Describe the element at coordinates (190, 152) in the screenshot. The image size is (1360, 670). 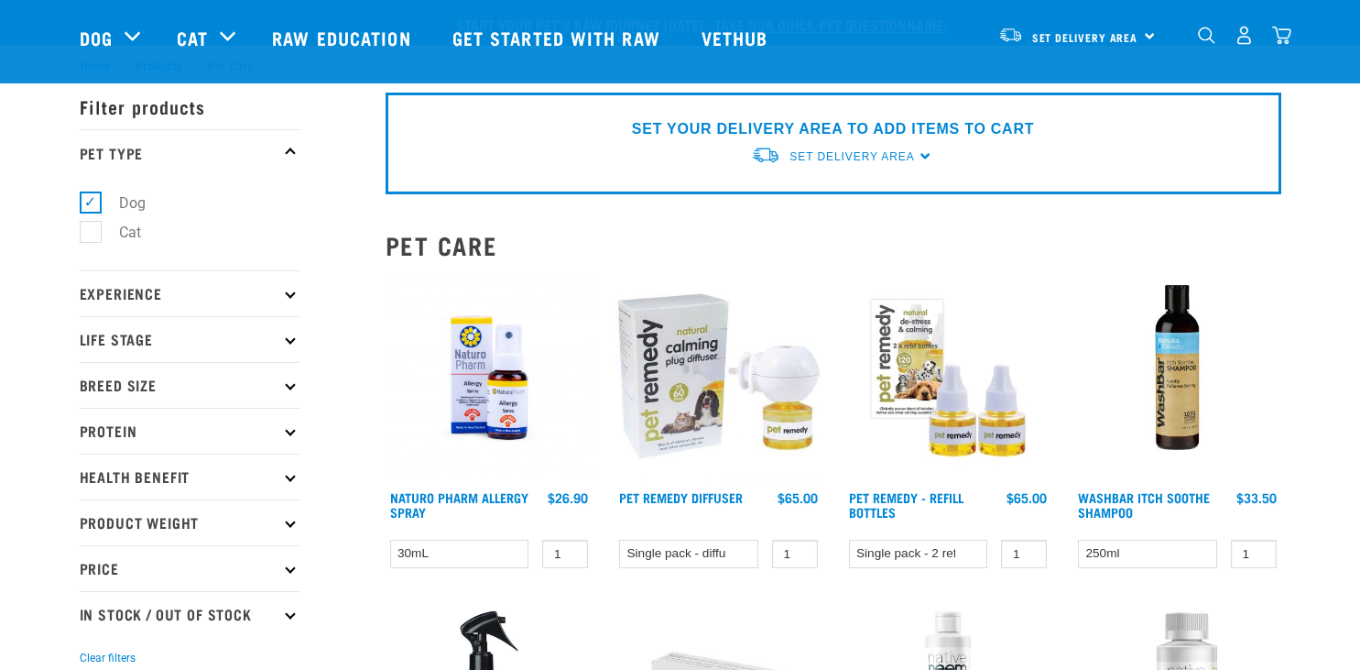
I see `p: Pet Type` at that location.